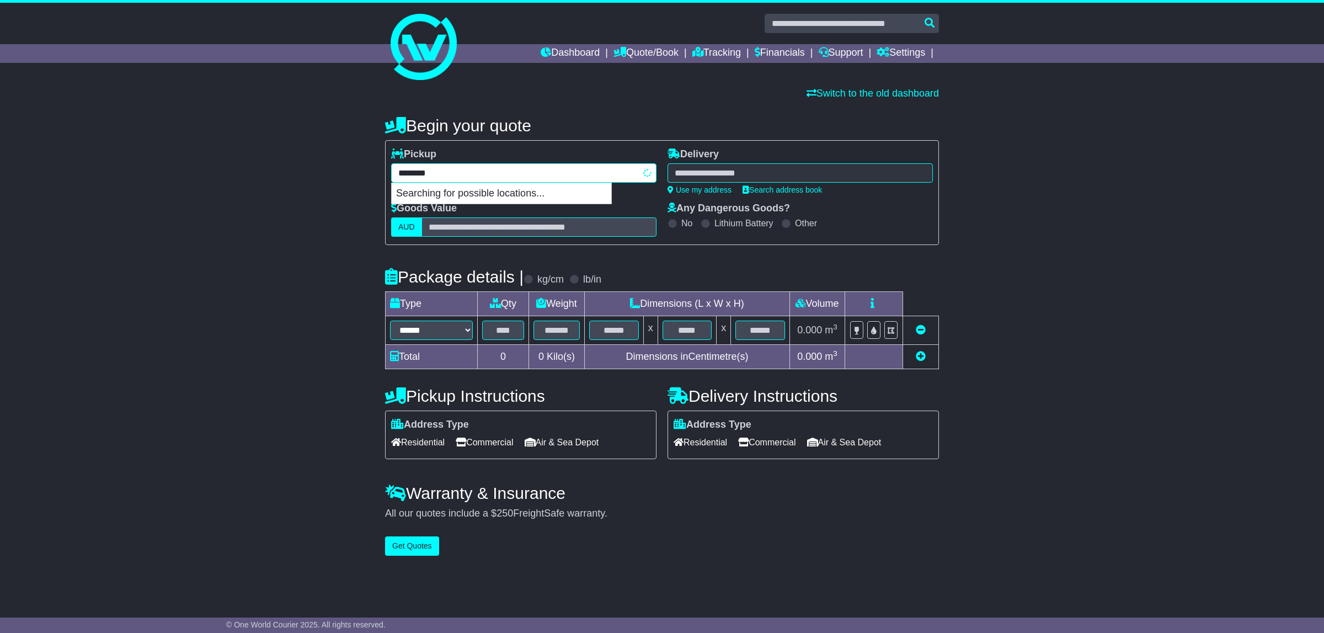  What do you see at coordinates (687, 357) in the screenshot?
I see `td: Dimensions in Centimetre(s)` at bounding box center [687, 357].